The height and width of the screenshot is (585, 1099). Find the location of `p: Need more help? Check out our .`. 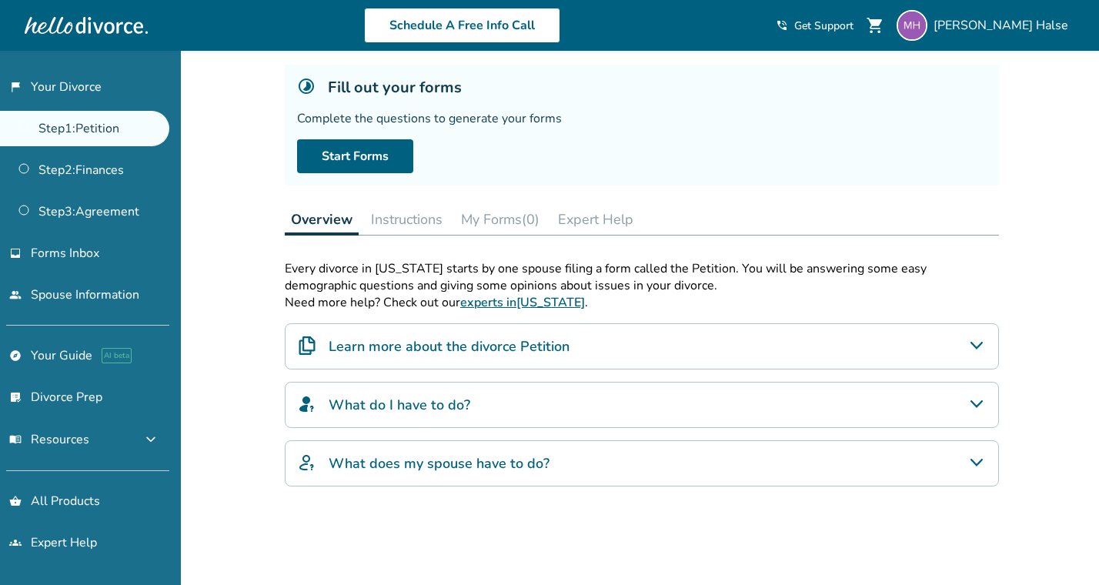

p: Need more help? Check out our . is located at coordinates (642, 302).